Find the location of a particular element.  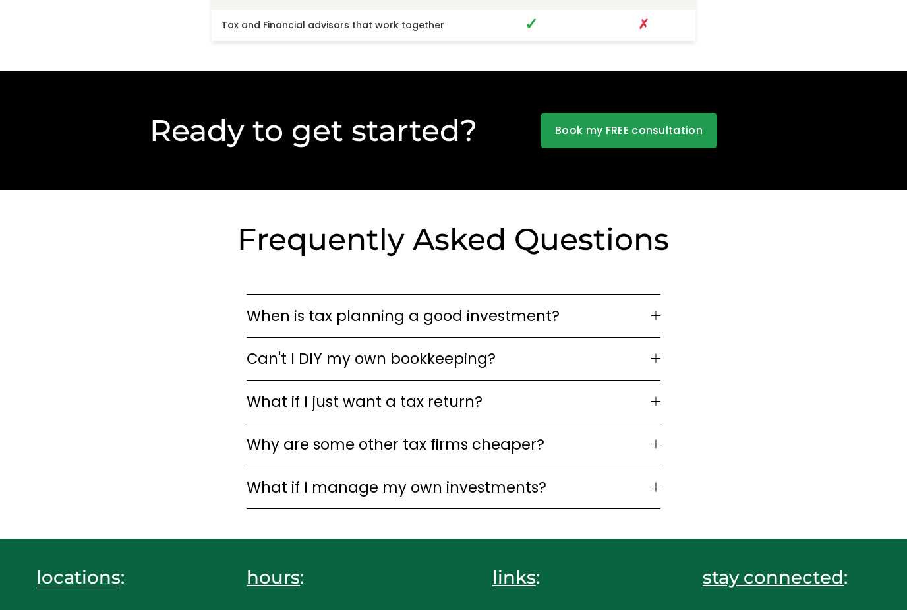

span: stay connected is located at coordinates (773, 577).